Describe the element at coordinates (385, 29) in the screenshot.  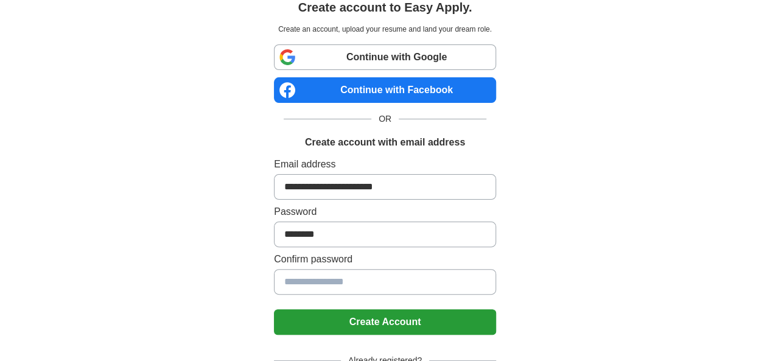
I see `p: Create an account, upload your resume and land your dream role.` at that location.